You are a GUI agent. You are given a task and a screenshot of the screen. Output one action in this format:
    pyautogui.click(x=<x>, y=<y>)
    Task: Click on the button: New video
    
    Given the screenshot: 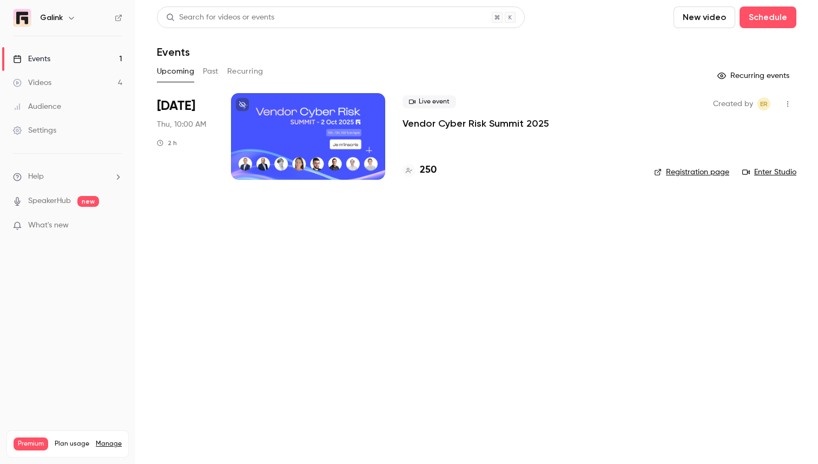 What is the action you would take?
    pyautogui.click(x=704, y=17)
    